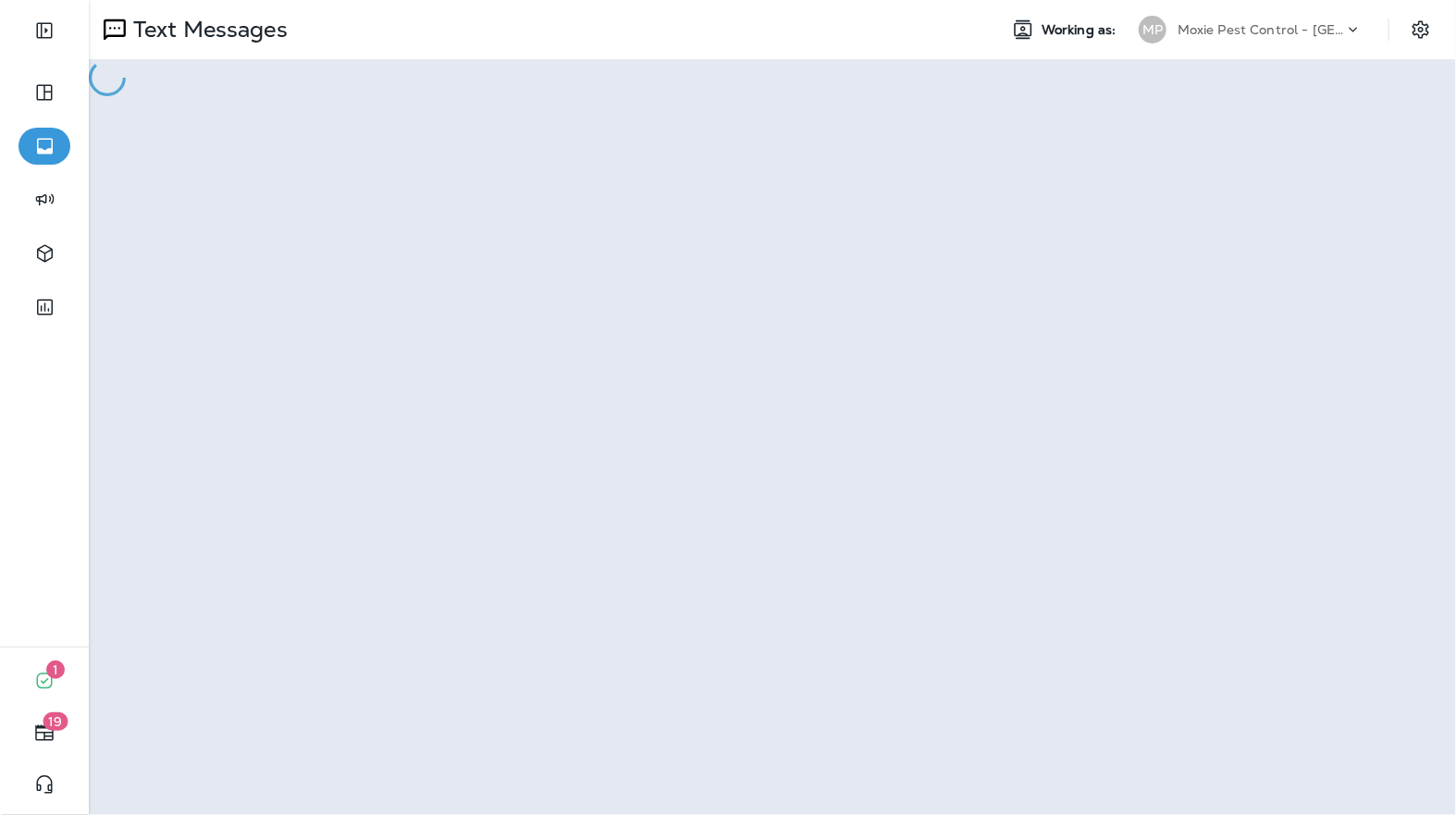 This screenshot has height=815, width=1456. Describe the element at coordinates (1421, 30) in the screenshot. I see `button: Settings` at that location.